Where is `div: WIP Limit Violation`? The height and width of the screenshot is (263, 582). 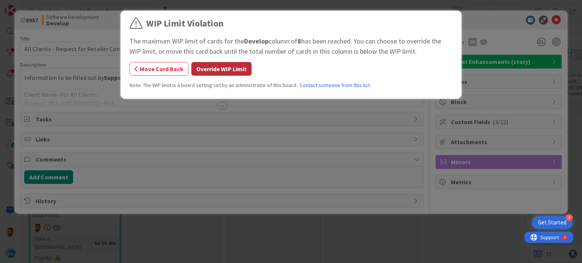
div: WIP Limit Violation is located at coordinates (185, 24).